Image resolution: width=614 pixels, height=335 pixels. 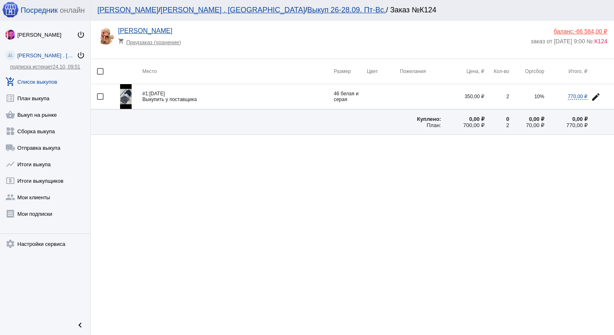 What do you see at coordinates (10, 214) in the screenshot?
I see `mat-icon: receipt` at bounding box center [10, 214].